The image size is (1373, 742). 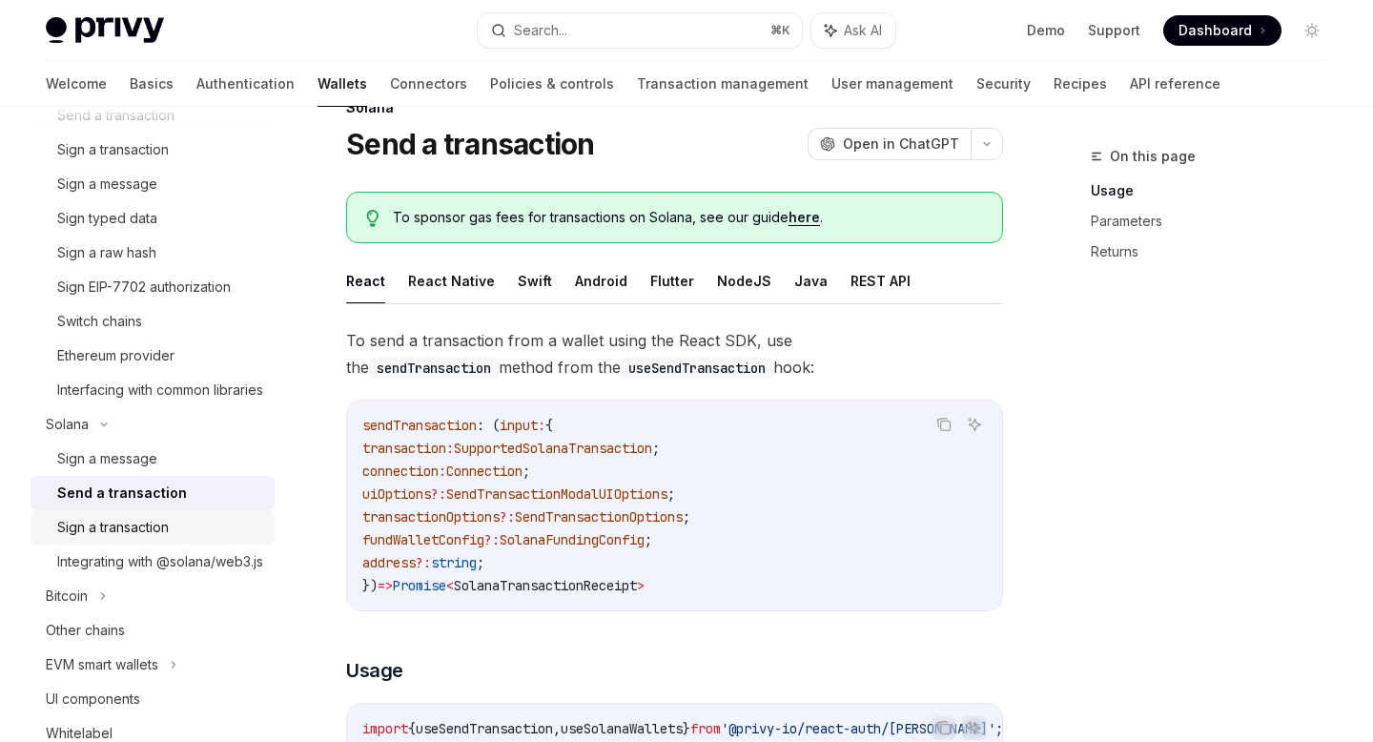 I want to click on button: React, so click(x=365, y=280).